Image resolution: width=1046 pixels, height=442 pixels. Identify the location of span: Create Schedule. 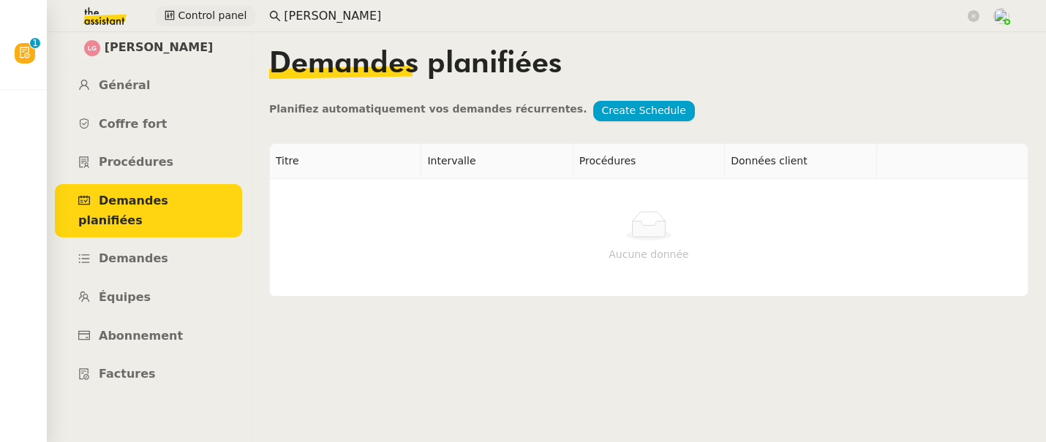
(644, 110).